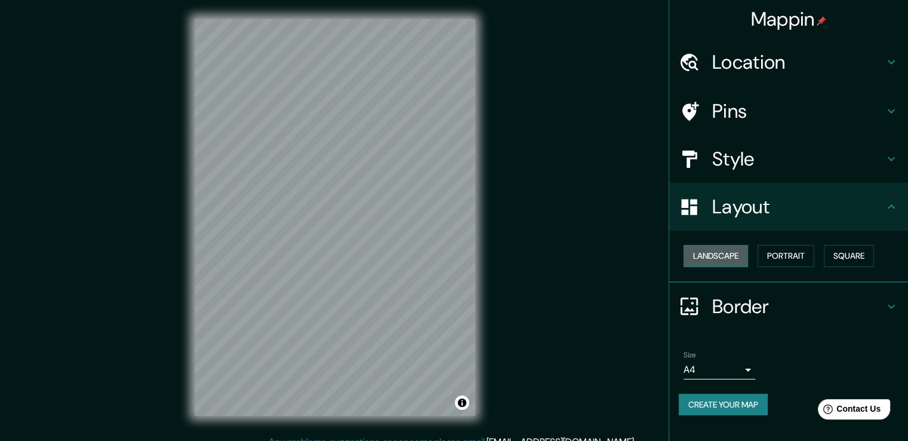 The height and width of the screenshot is (441, 908). Describe the element at coordinates (335, 217) in the screenshot. I see `canvas: Map` at that location.